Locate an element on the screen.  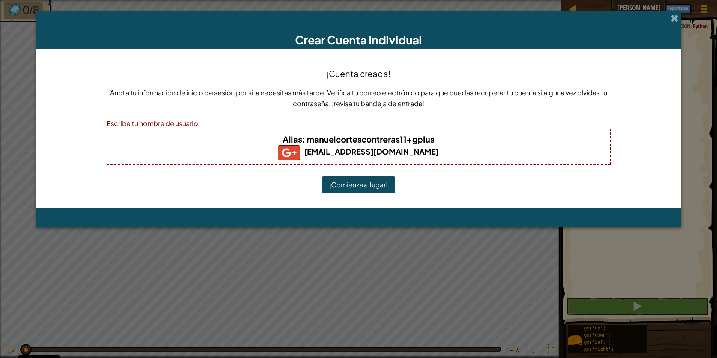
button: ¡Comienza a Jugar! is located at coordinates (358, 184).